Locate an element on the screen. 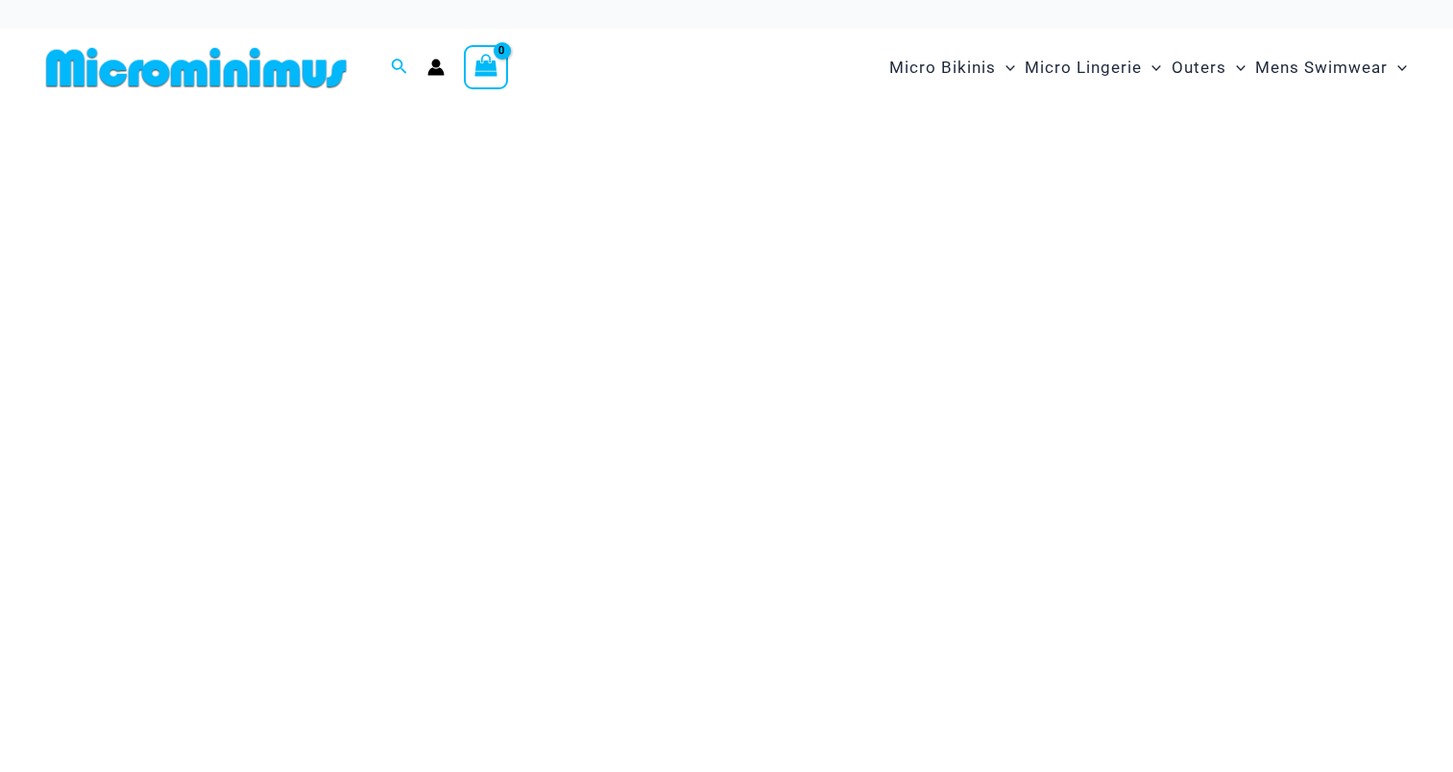 The width and height of the screenshot is (1453, 772). a: View Shopping Cart, empty is located at coordinates (486, 67).